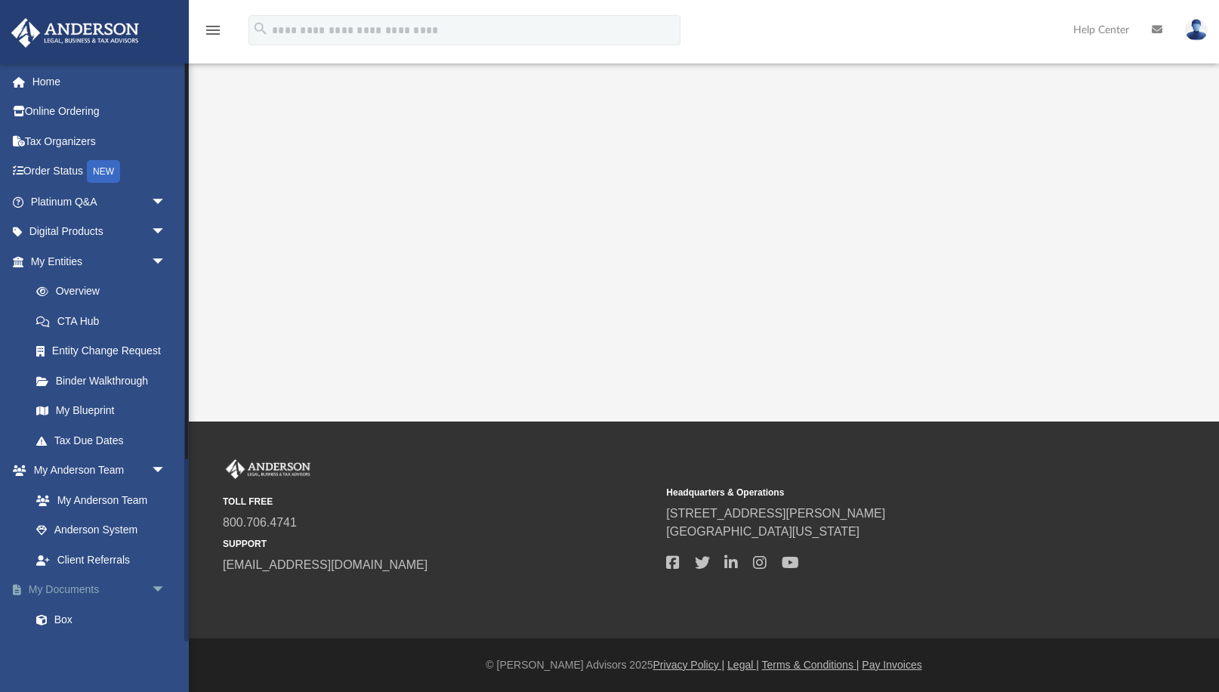 This screenshot has height=692, width=1219. Describe the element at coordinates (743, 664) in the screenshot. I see `a: Legal |` at that location.